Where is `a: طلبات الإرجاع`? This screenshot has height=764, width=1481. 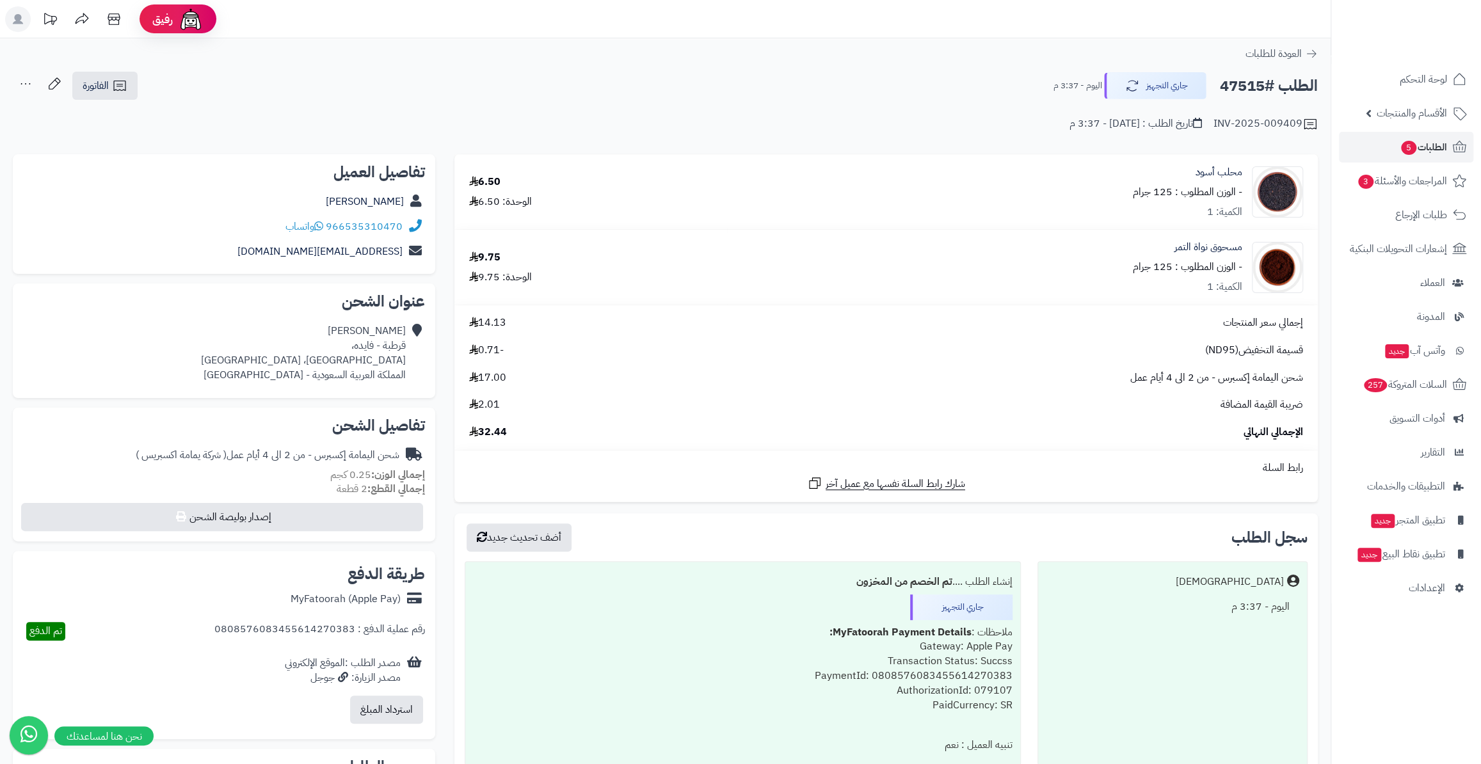
a: طلبات الإرجاع is located at coordinates (1406, 215).